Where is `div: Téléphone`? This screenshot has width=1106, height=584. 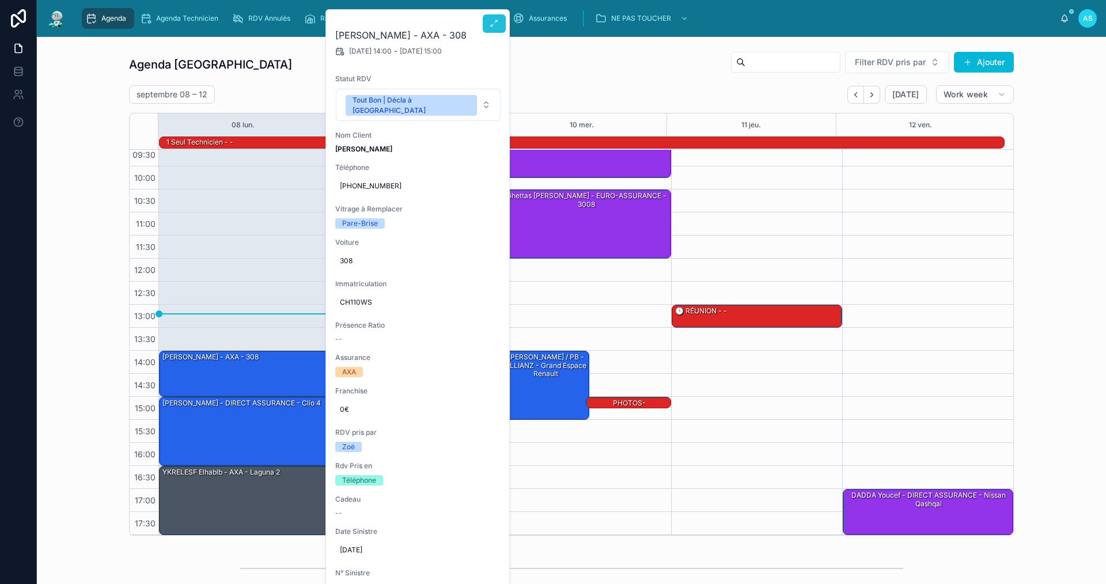 div: Téléphone is located at coordinates (359, 480).